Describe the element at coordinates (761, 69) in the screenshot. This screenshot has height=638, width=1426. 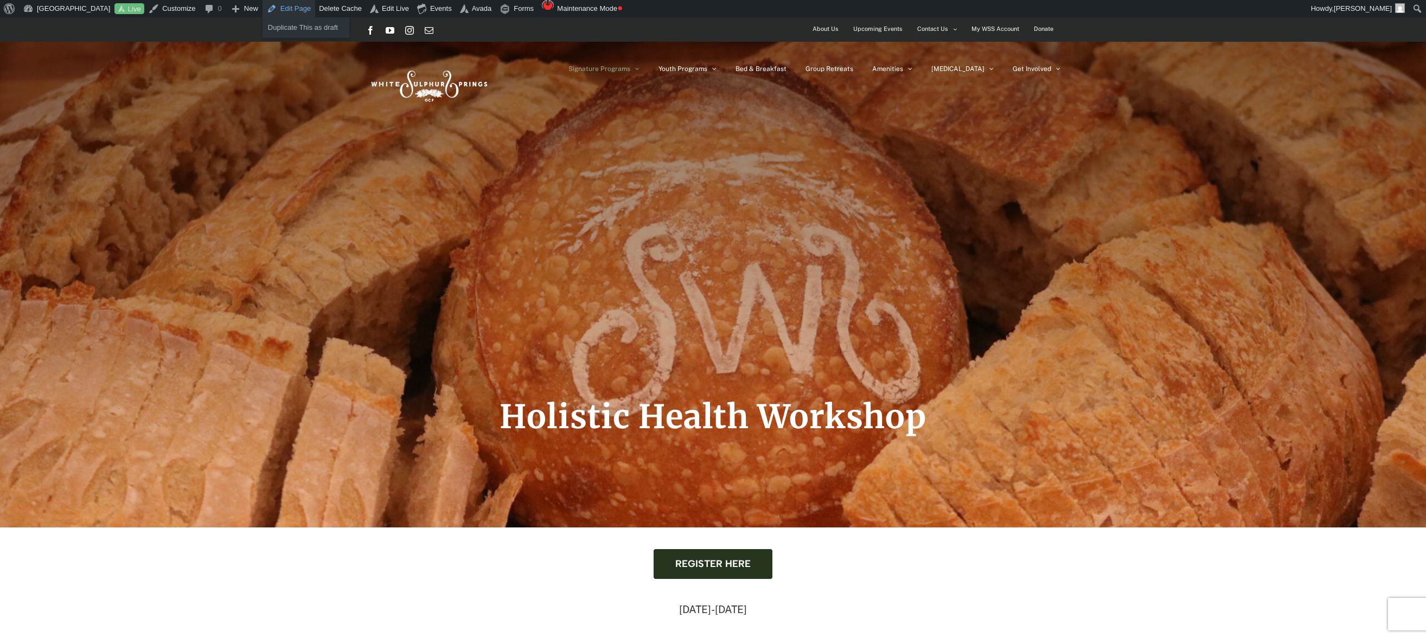
I see `span: Bed & Breakfast` at that location.